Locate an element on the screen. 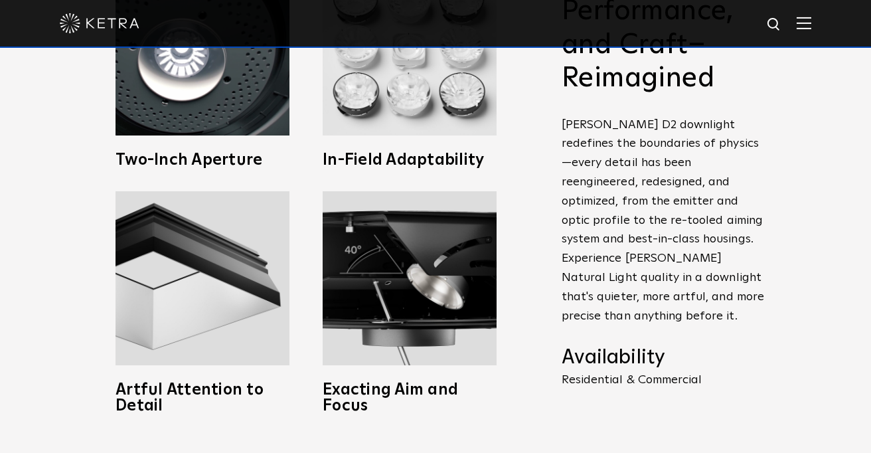 This screenshot has height=453, width=871. h3: Exacting Aim and Focus is located at coordinates (410, 398).